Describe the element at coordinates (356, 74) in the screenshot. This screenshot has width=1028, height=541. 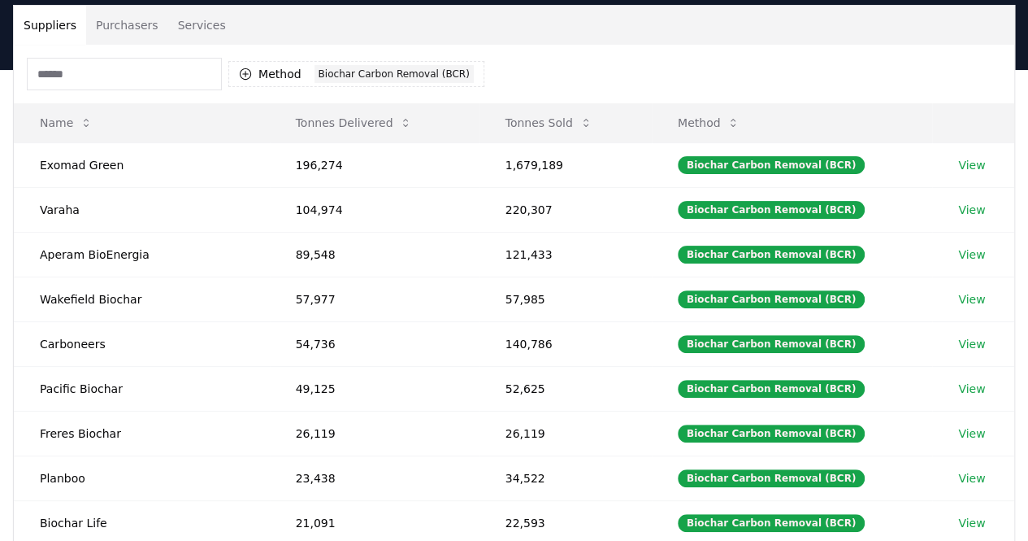
I see `button: MethodBiochar Carbon Removal (BCR)` at that location.